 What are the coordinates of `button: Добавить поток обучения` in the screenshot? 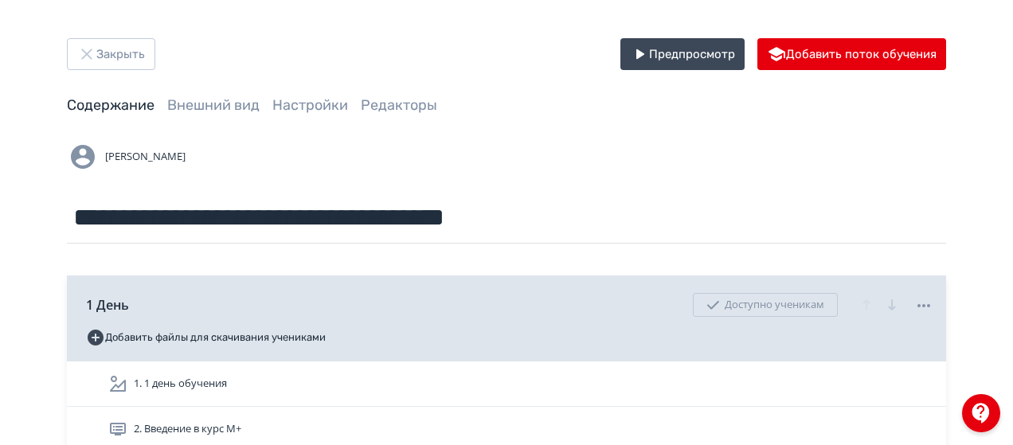 It's located at (851, 54).